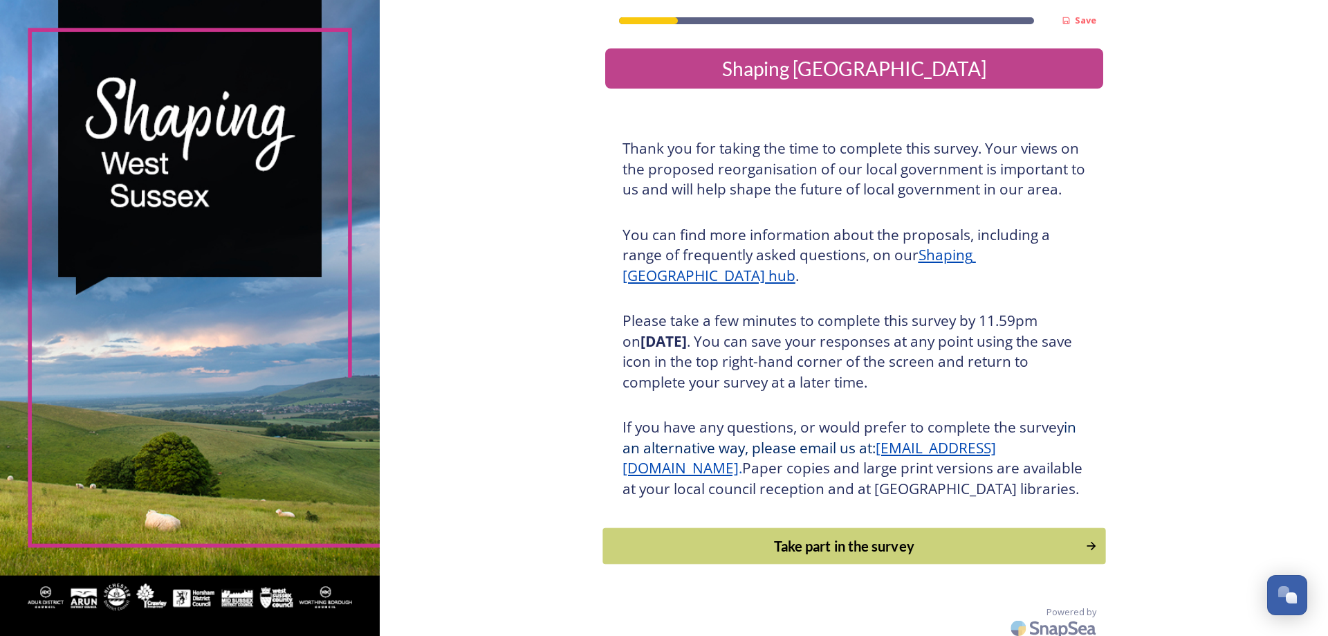 This screenshot has width=1328, height=636. Describe the element at coordinates (844, 546) in the screenshot. I see `div: Take part in the survey` at that location.